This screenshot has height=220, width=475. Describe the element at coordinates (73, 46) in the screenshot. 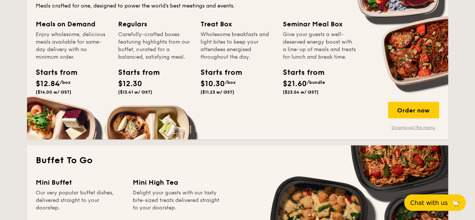

I see `div: Enjoy wholesome, delicious meals available for same-day delivery with no minimum order.` at that location.